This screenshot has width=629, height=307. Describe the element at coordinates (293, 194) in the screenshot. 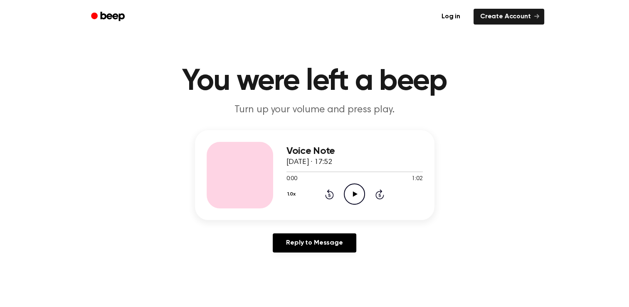

I see `button: 1.0x` at that location.